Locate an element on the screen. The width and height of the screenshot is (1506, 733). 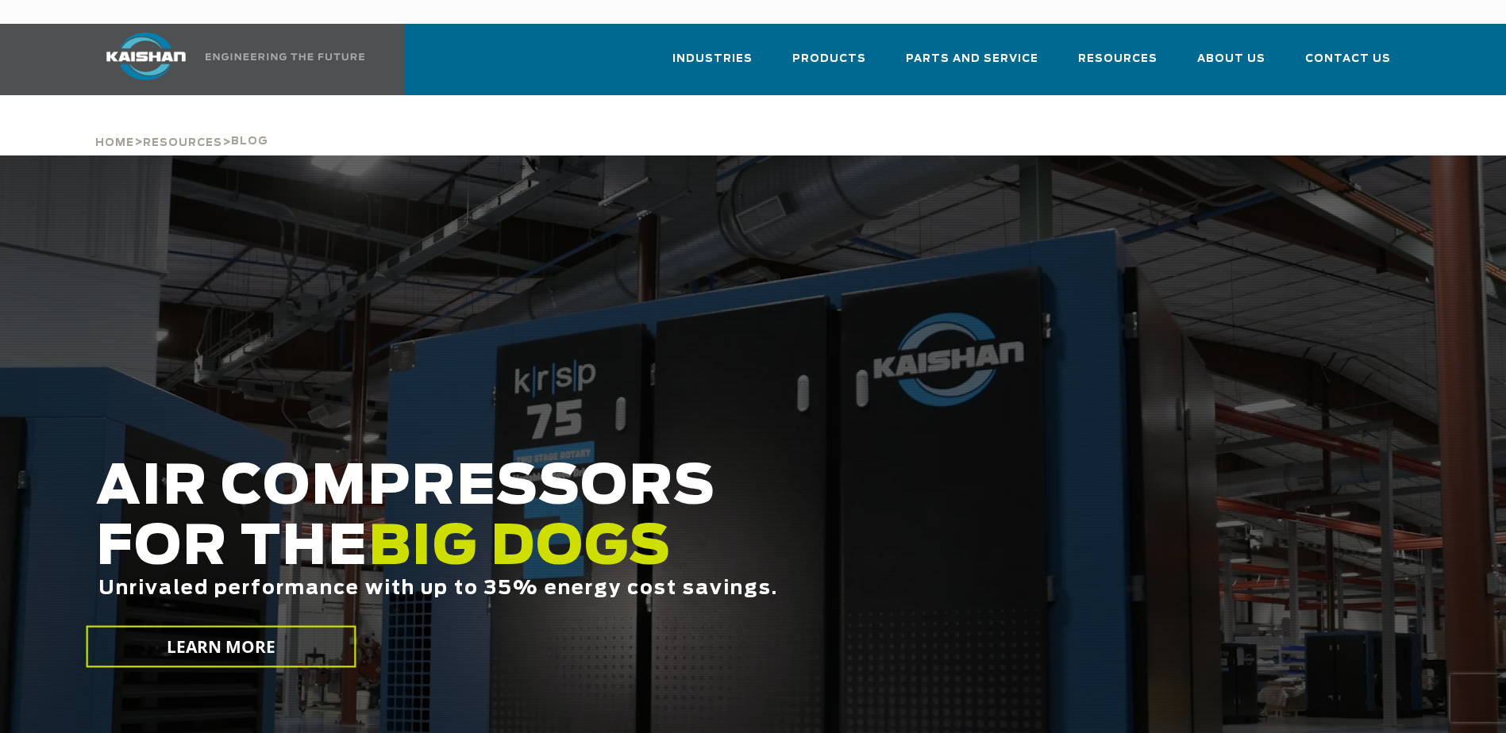
span: Products is located at coordinates (829, 59).